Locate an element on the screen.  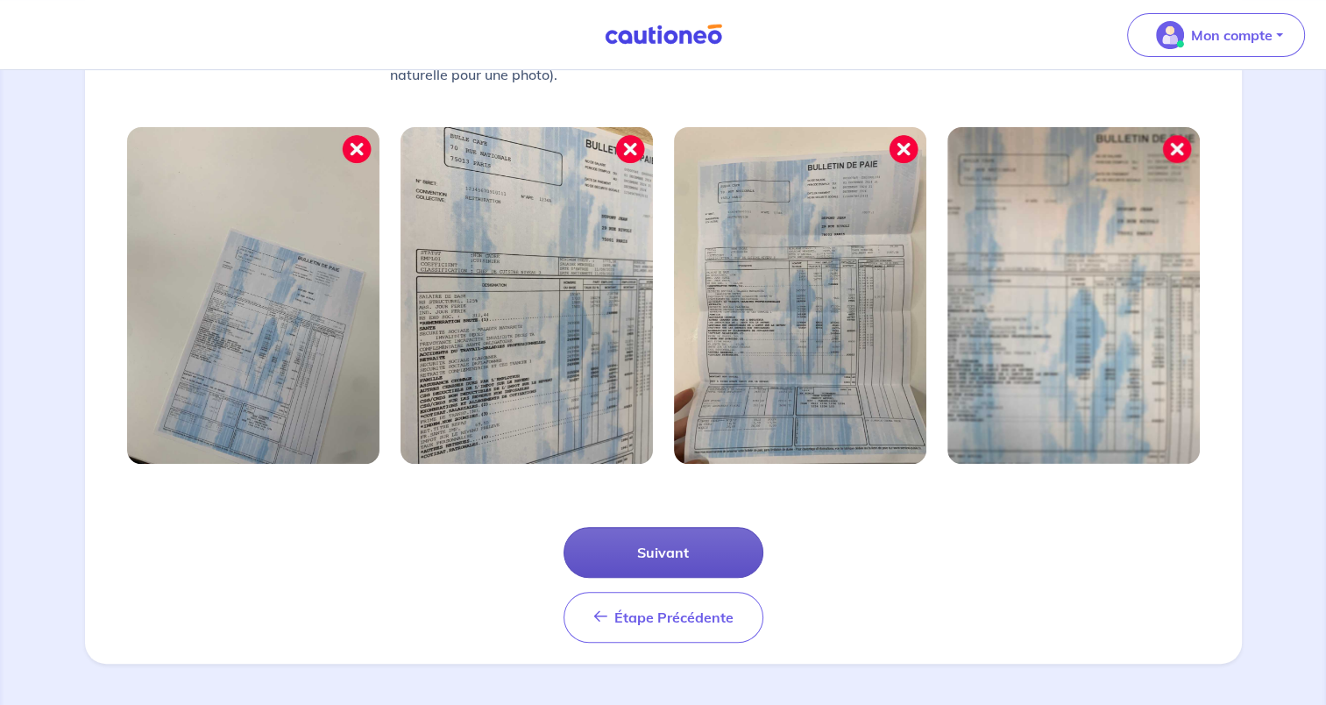
button: illu_account_valid_menu.svgMon compte is located at coordinates (1216, 35).